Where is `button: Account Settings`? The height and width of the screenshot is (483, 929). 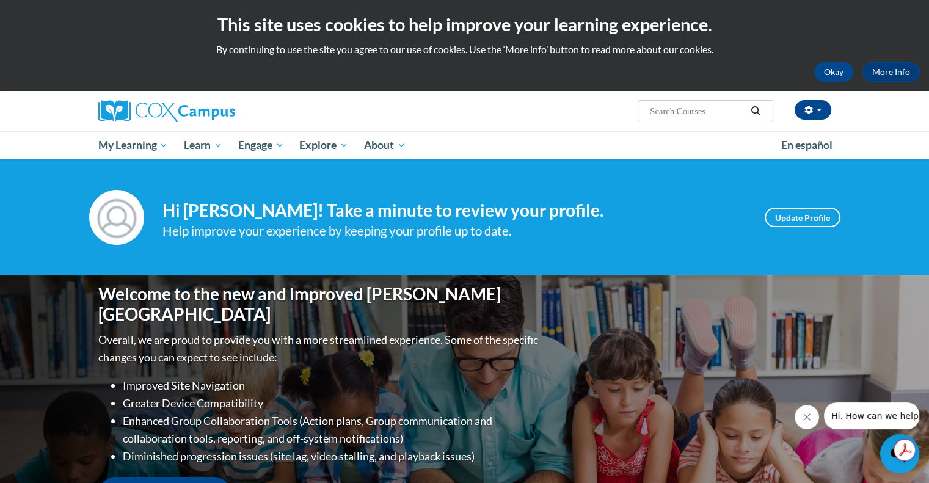
button: Account Settings is located at coordinates (813, 110).